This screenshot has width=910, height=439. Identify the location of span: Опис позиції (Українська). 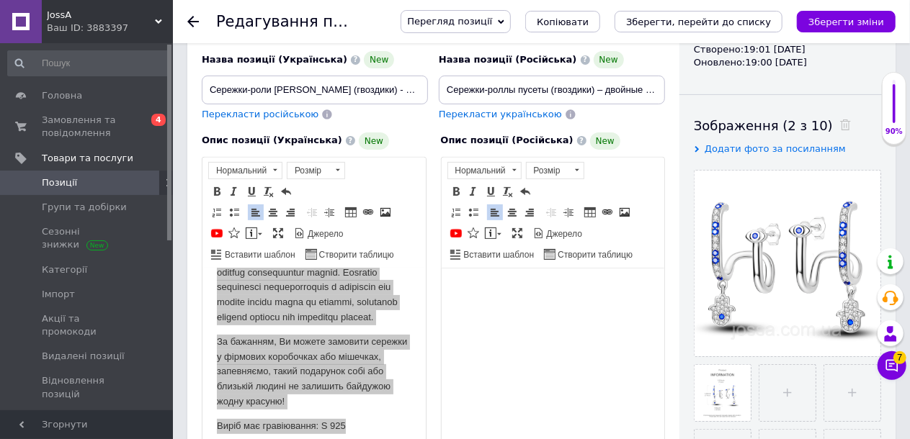
(272, 140).